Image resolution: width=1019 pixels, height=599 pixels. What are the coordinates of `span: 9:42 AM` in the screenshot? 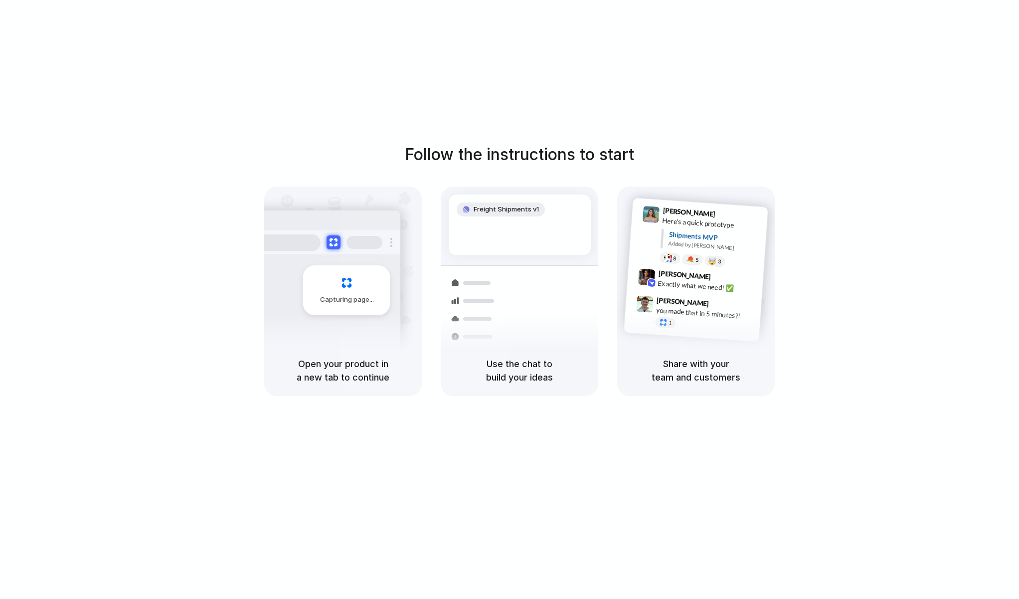 It's located at (724, 279).